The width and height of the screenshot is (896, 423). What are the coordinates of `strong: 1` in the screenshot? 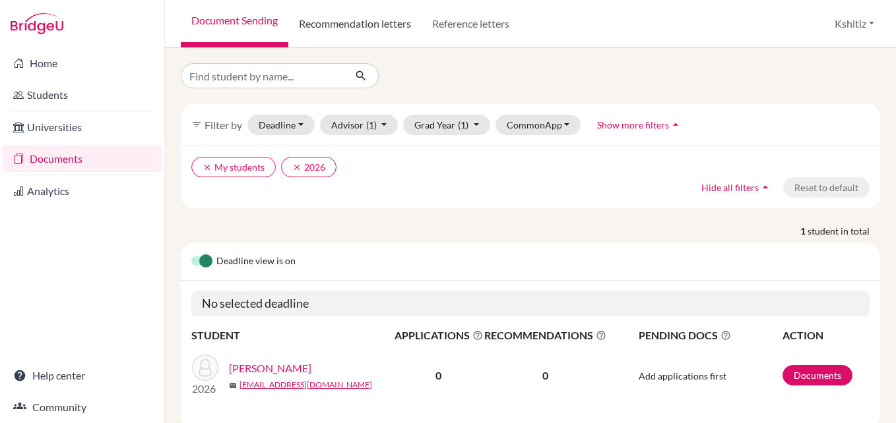 It's located at (803, 231).